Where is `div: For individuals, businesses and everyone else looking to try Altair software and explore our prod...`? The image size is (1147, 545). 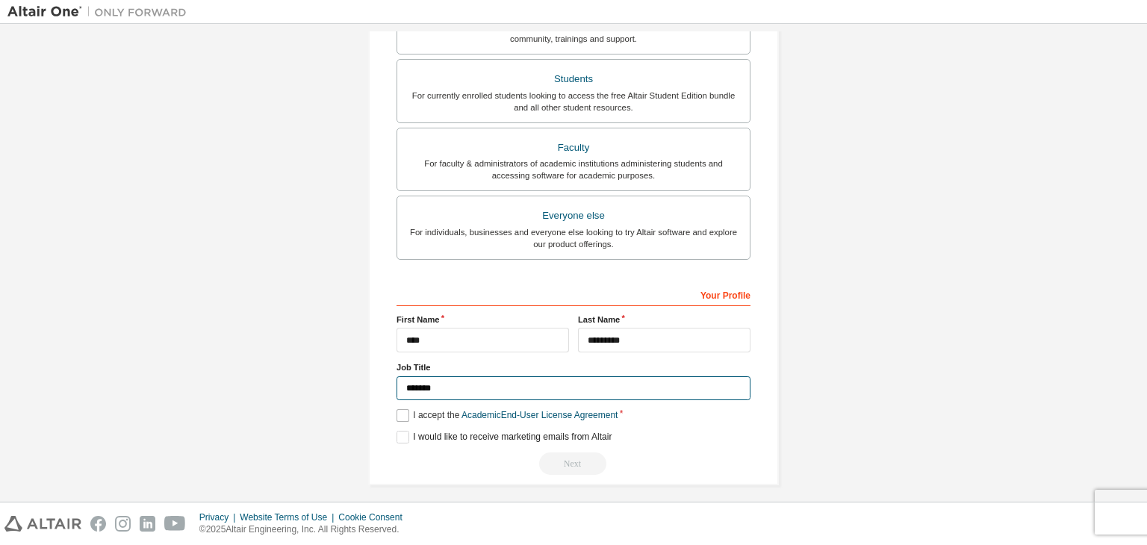 div: For individuals, businesses and everyone else looking to try Altair software and explore our prod... is located at coordinates (574, 238).